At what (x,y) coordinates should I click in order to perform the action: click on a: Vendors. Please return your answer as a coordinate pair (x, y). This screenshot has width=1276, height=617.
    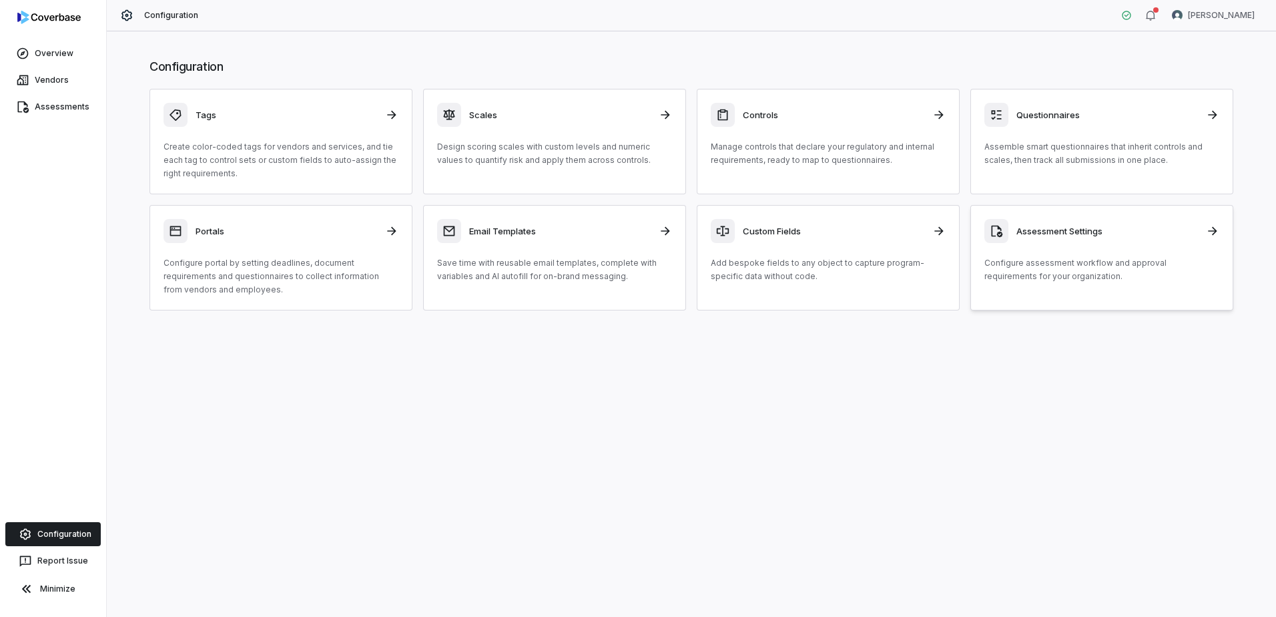
    Looking at the image, I should click on (53, 80).